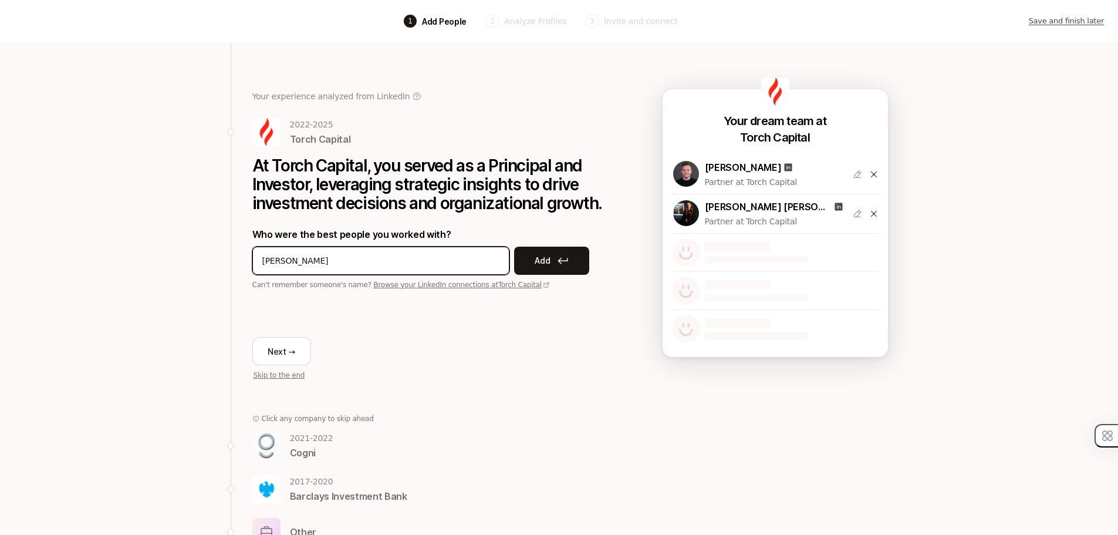  I want to click on p: Analyze Profiles, so click(535, 21).